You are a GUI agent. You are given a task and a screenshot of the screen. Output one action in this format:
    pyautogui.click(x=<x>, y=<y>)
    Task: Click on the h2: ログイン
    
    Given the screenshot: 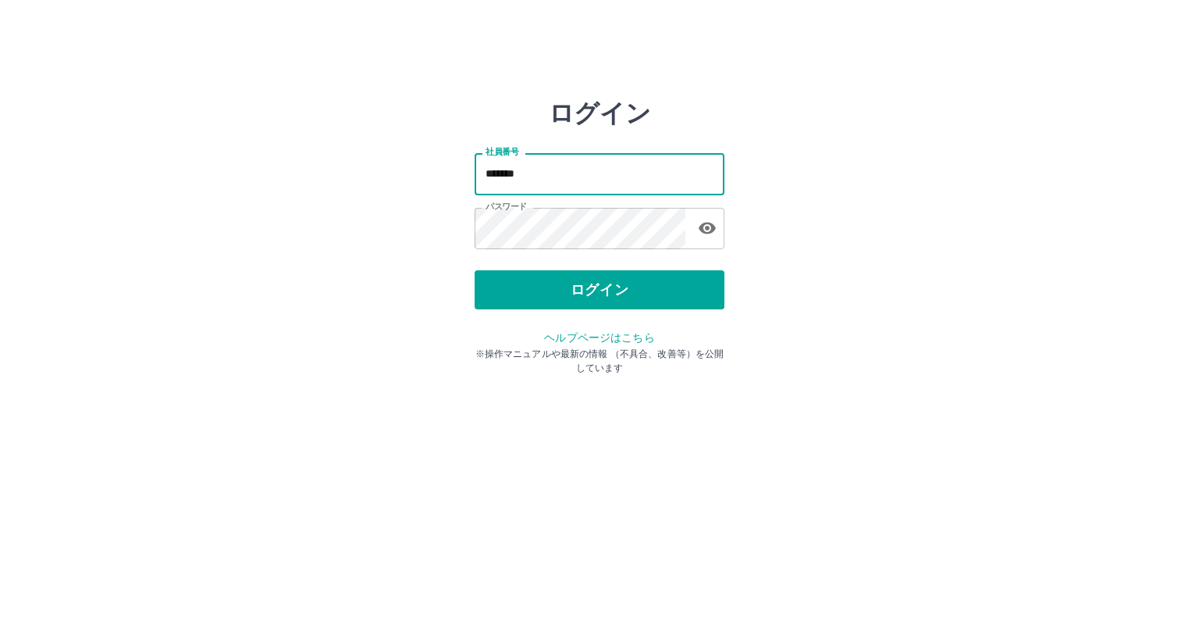 What is the action you would take?
    pyautogui.click(x=600, y=113)
    